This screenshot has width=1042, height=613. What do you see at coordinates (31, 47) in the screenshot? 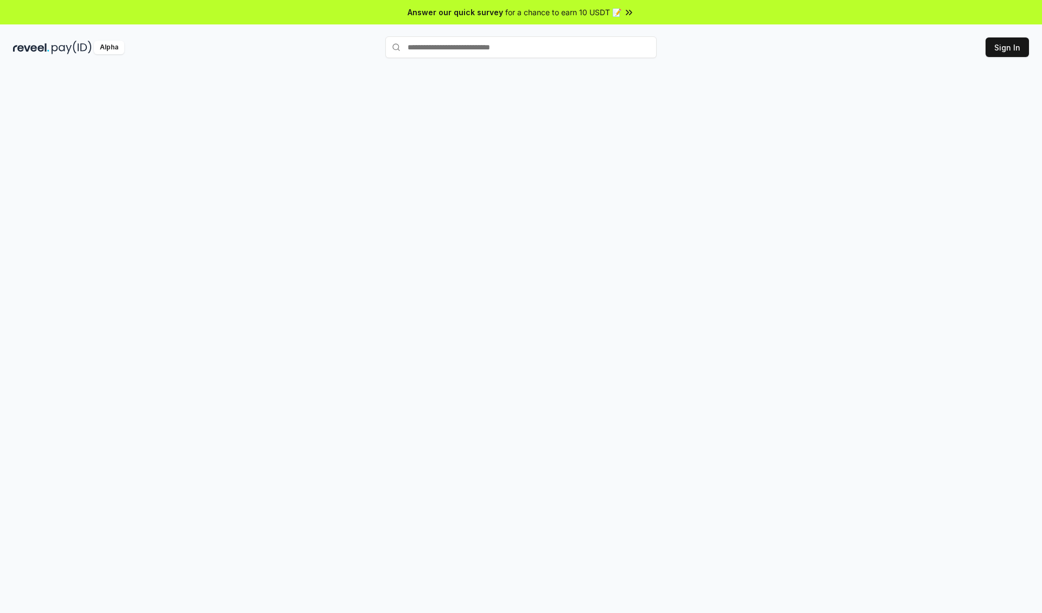
I see `img: reveel_dark` at bounding box center [31, 47].